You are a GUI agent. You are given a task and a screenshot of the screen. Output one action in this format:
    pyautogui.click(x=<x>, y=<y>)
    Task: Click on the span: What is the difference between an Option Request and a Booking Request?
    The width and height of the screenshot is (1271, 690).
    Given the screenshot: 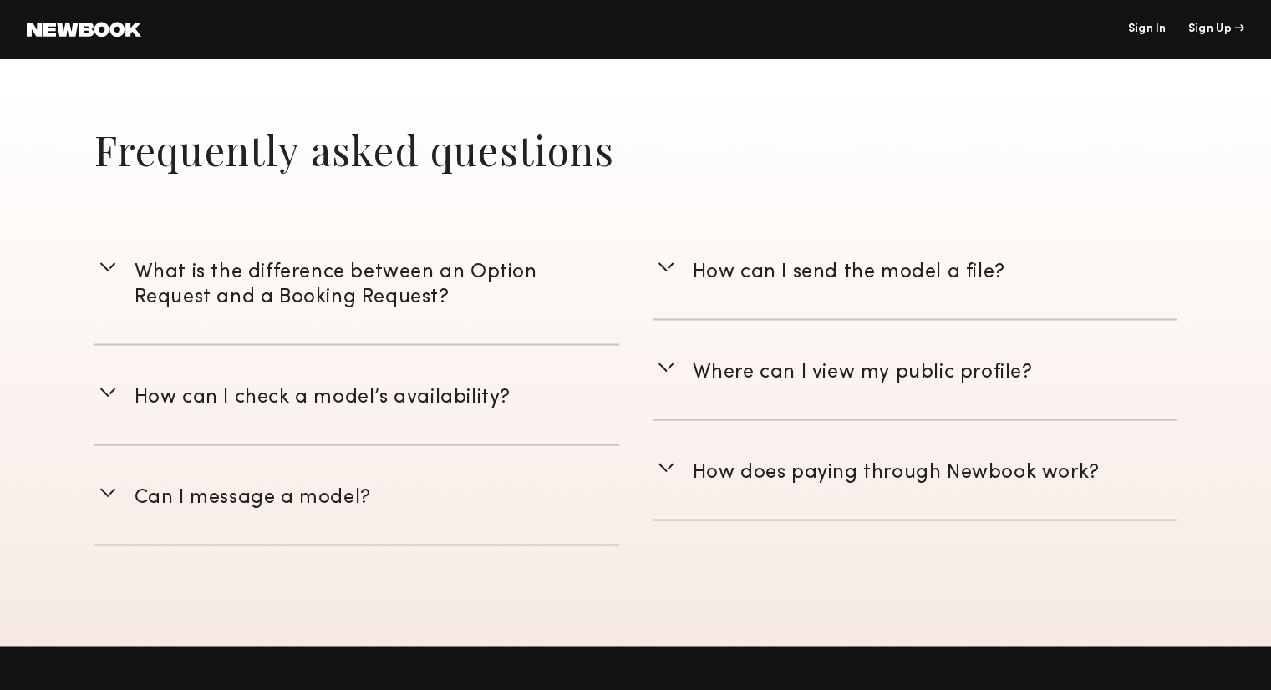 What is the action you would take?
    pyautogui.click(x=336, y=285)
    